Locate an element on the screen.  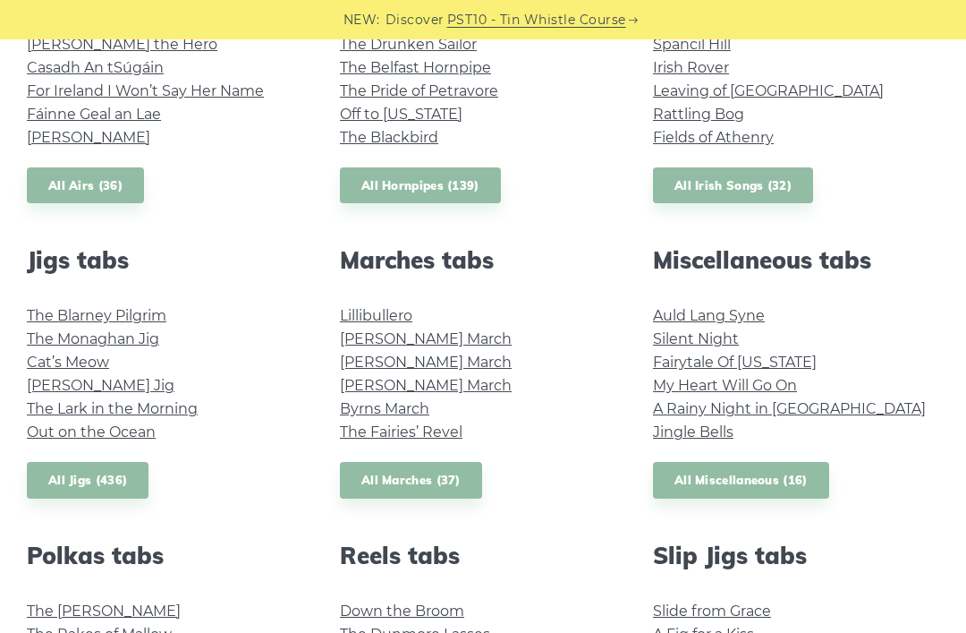
a: Fáinne Geal an Lae is located at coordinates (94, 114).